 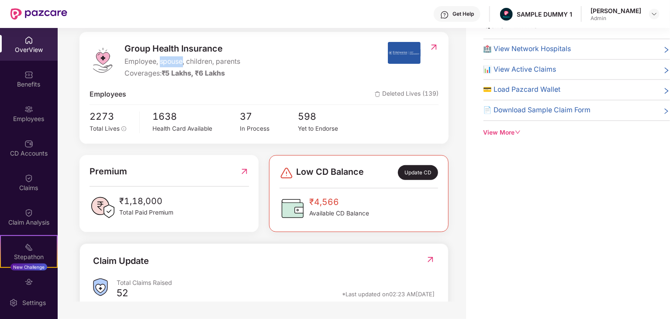 What do you see at coordinates (183, 62) in the screenshot?
I see `span: Employee, spouse, children, parents` at bounding box center [183, 62].